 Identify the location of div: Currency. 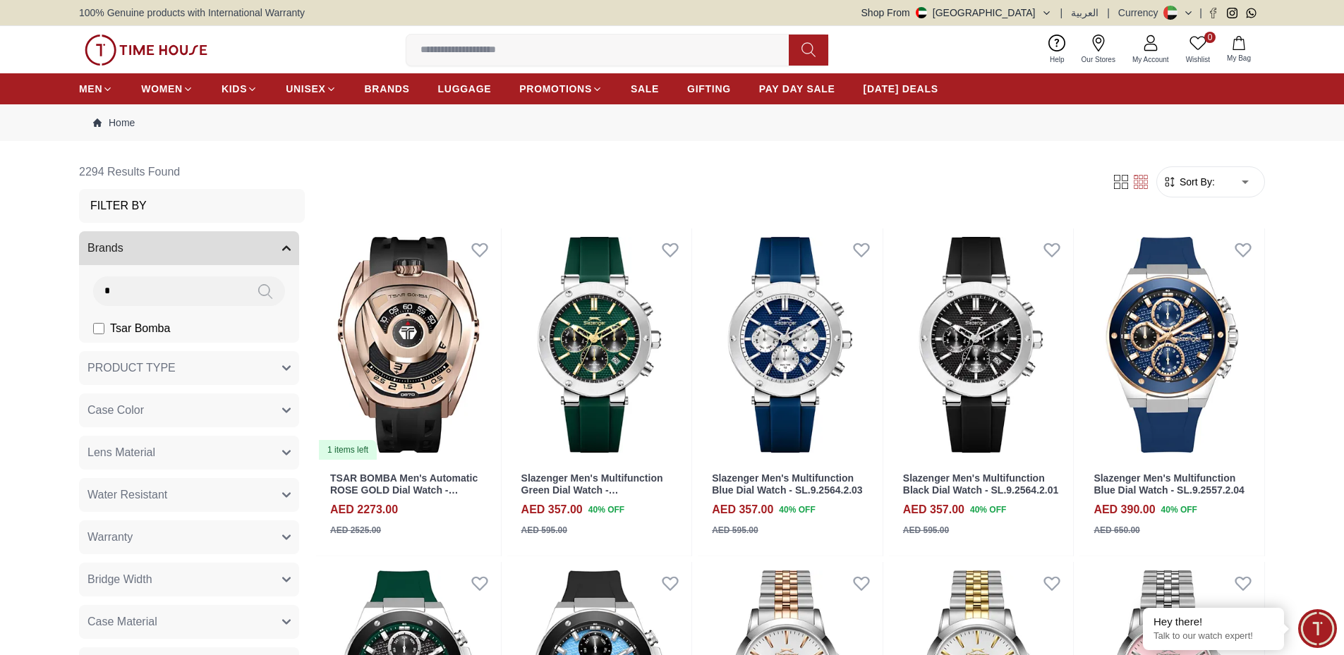
(1140, 13).